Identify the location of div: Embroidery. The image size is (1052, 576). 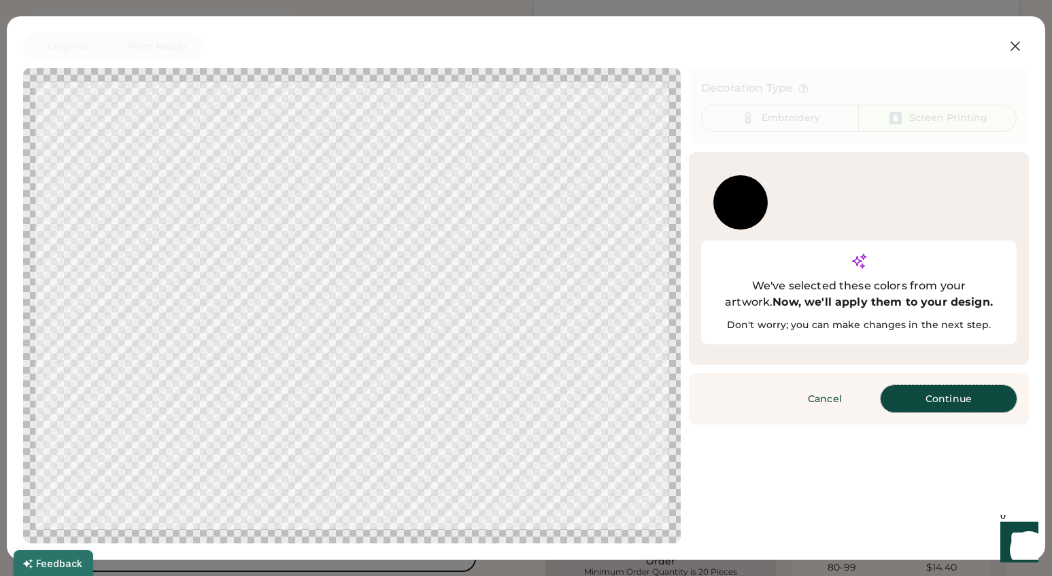
(791, 118).